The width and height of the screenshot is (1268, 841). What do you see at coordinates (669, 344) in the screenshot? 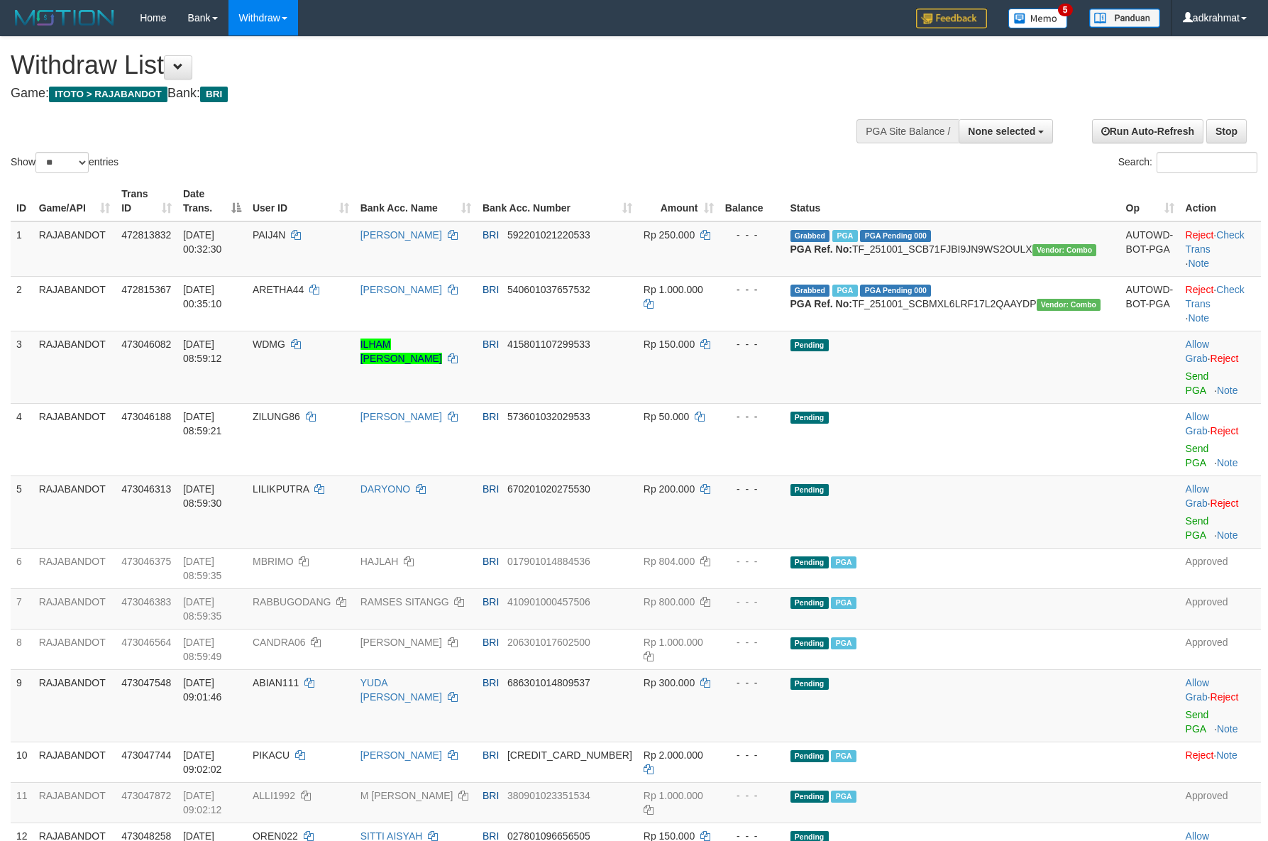
I see `span: Rp 150.000` at bounding box center [669, 344].